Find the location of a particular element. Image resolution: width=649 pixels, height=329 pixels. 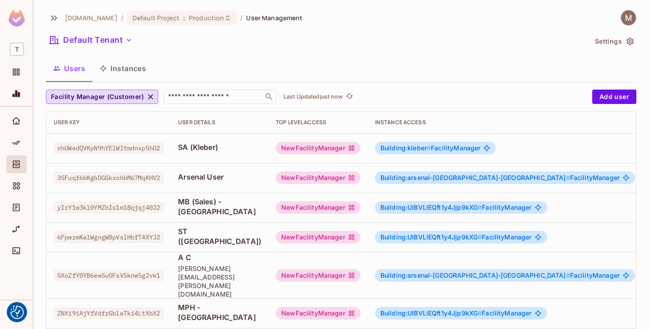

button: Settings is located at coordinates (614, 41).